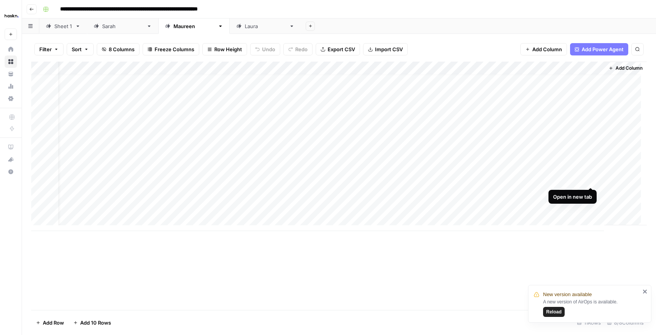  What do you see at coordinates (298, 49) in the screenshot?
I see `button: Redo` at bounding box center [298, 49].